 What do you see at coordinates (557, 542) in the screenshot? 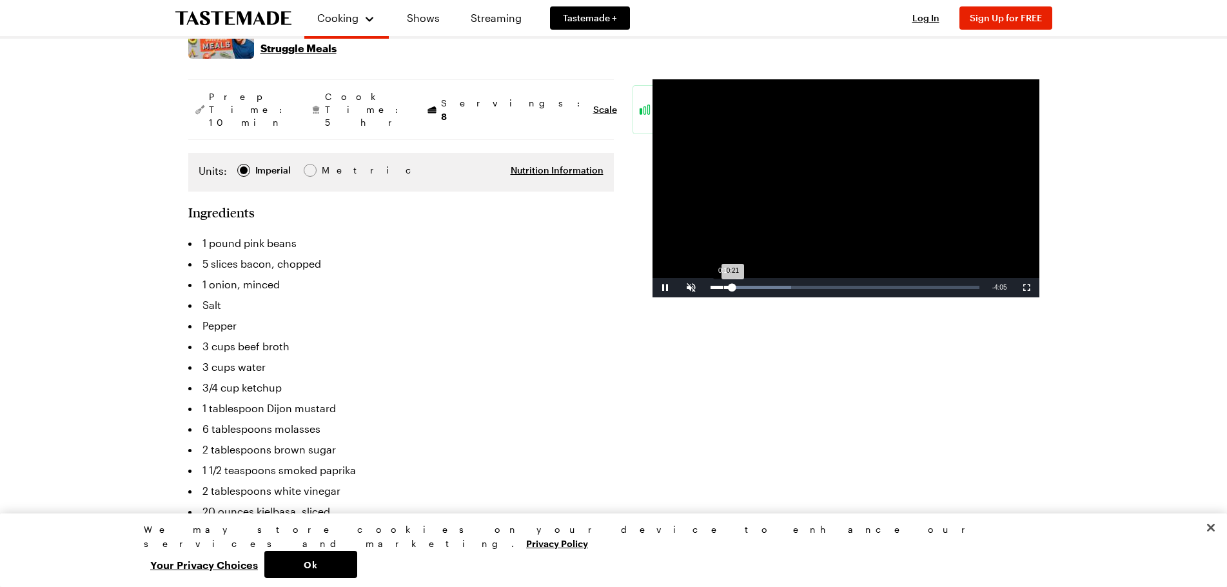
I see `a: More information about your privacy, opens in a new tab` at bounding box center [557, 542].